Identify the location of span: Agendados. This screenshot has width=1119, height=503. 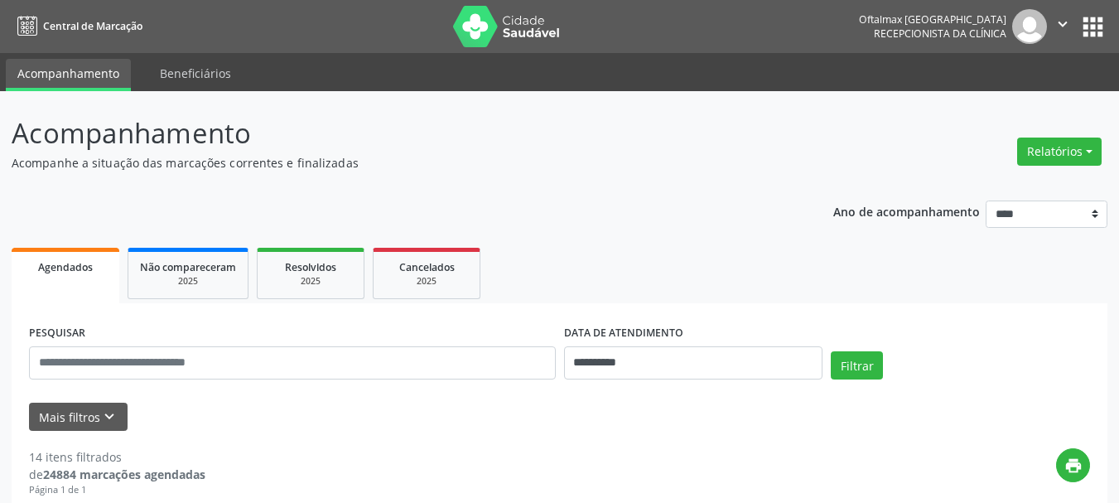
(65, 267).